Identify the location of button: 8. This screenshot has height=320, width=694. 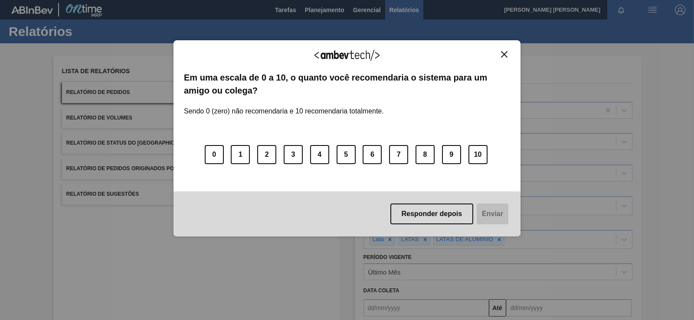
(425, 155).